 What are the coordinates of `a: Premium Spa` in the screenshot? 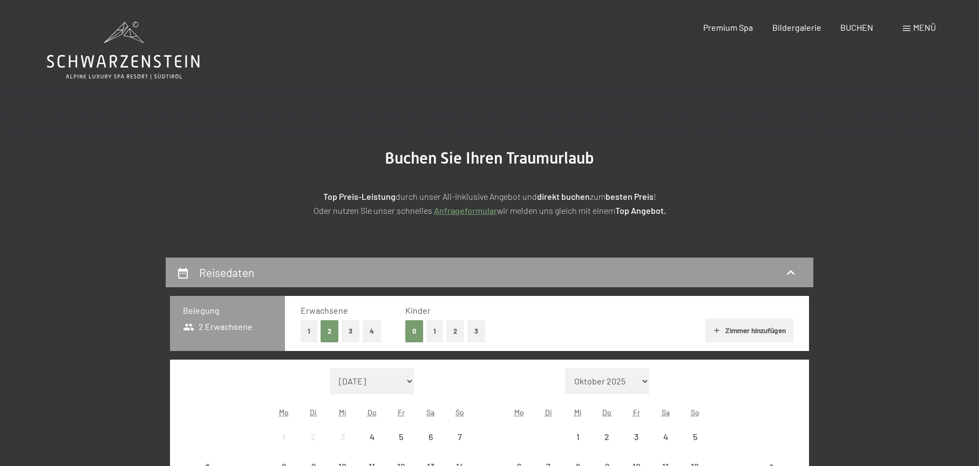 It's located at (728, 27).